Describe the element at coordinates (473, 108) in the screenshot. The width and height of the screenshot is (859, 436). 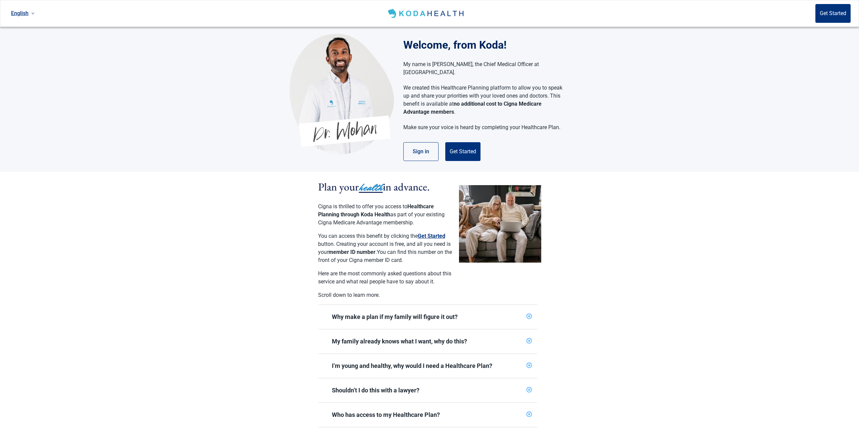
I see `strong: no additional cost to Cigna Medicare Advantage members` at that location.